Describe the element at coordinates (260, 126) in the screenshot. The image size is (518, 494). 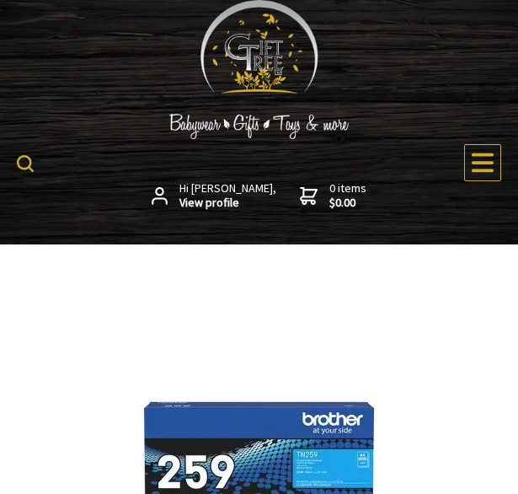
I see `img: Babywear - Gifts - Toys & more` at that location.